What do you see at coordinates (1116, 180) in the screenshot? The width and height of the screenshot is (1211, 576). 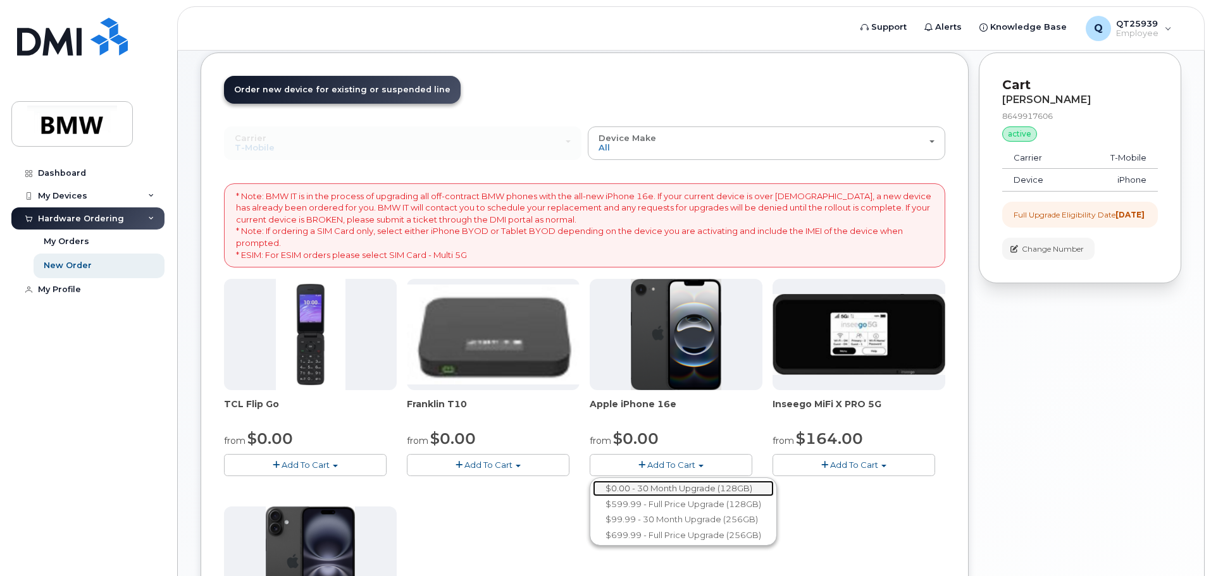 I see `td: iPhone` at bounding box center [1116, 180].